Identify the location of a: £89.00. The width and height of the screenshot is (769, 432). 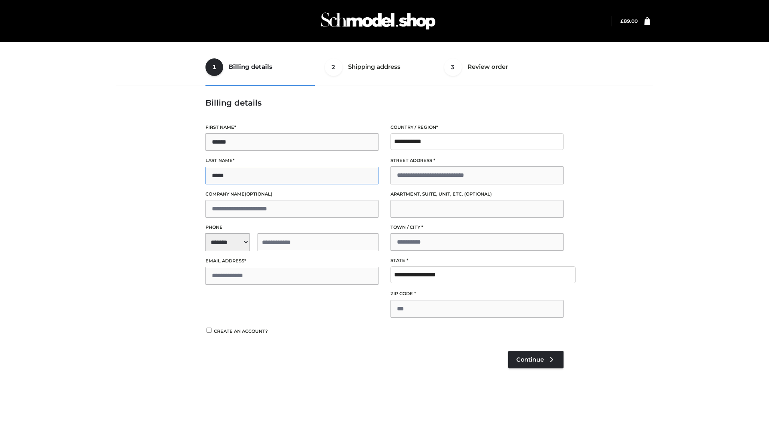
(628, 21).